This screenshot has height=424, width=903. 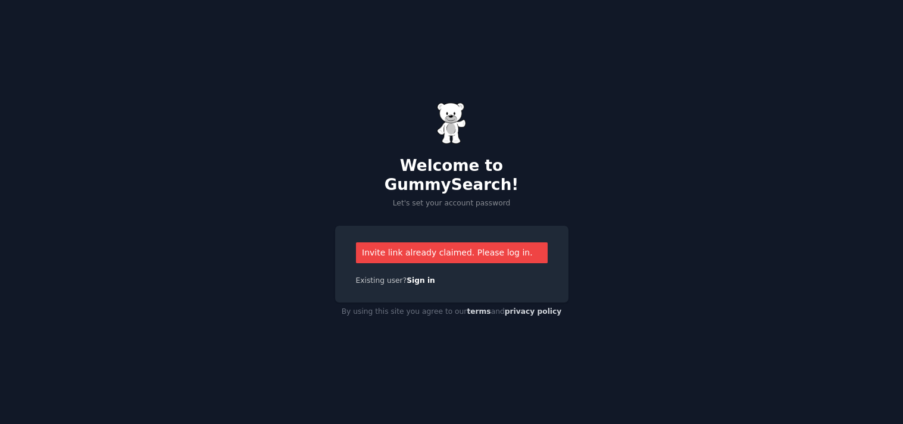 What do you see at coordinates (421, 280) in the screenshot?
I see `a: Sign in` at bounding box center [421, 280].